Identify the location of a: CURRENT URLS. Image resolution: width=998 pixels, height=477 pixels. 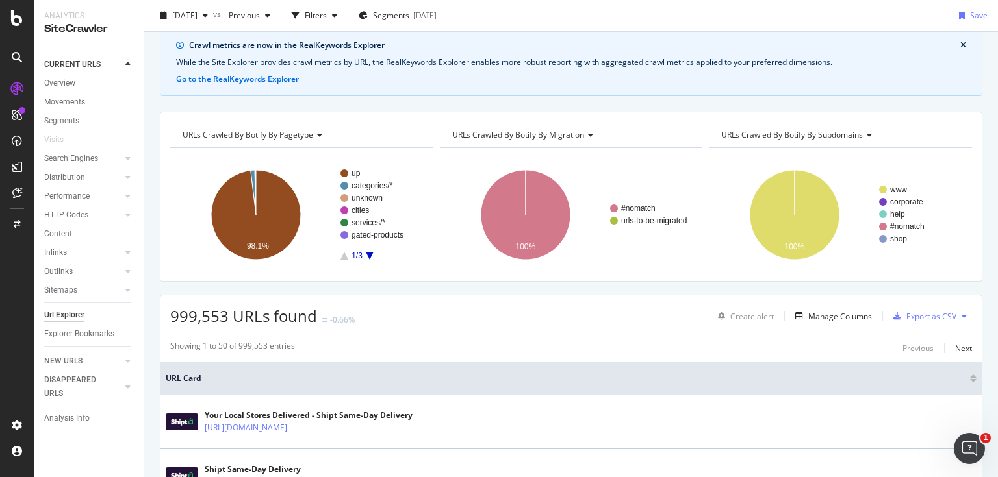
(82, 64).